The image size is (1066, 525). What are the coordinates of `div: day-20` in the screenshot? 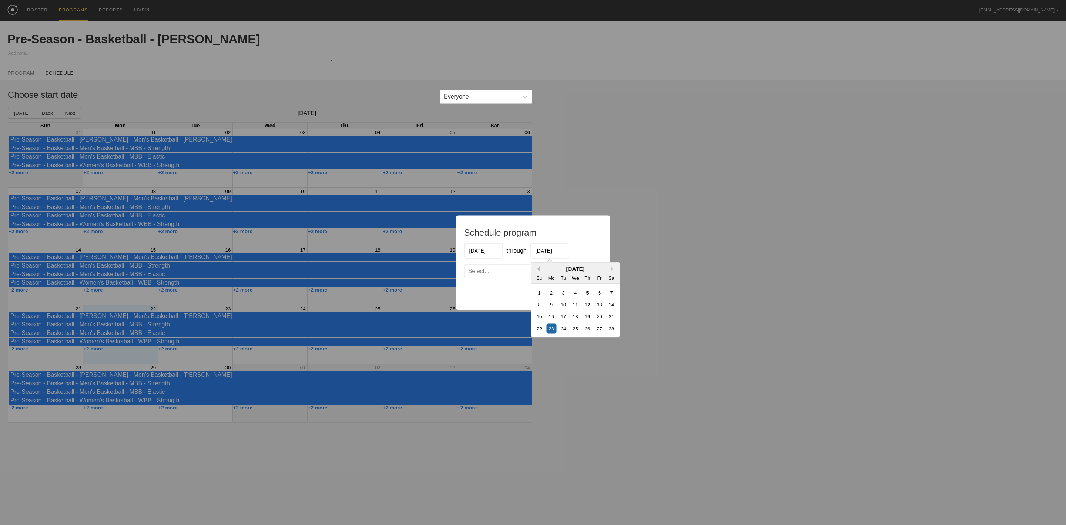 It's located at (599, 316).